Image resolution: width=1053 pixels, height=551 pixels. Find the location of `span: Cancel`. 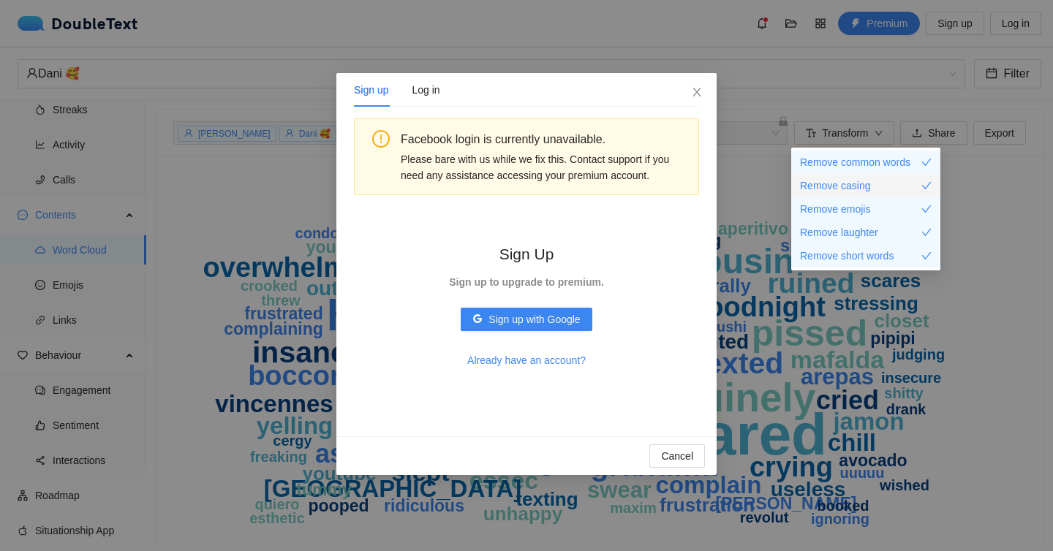

span: Cancel is located at coordinates (677, 456).